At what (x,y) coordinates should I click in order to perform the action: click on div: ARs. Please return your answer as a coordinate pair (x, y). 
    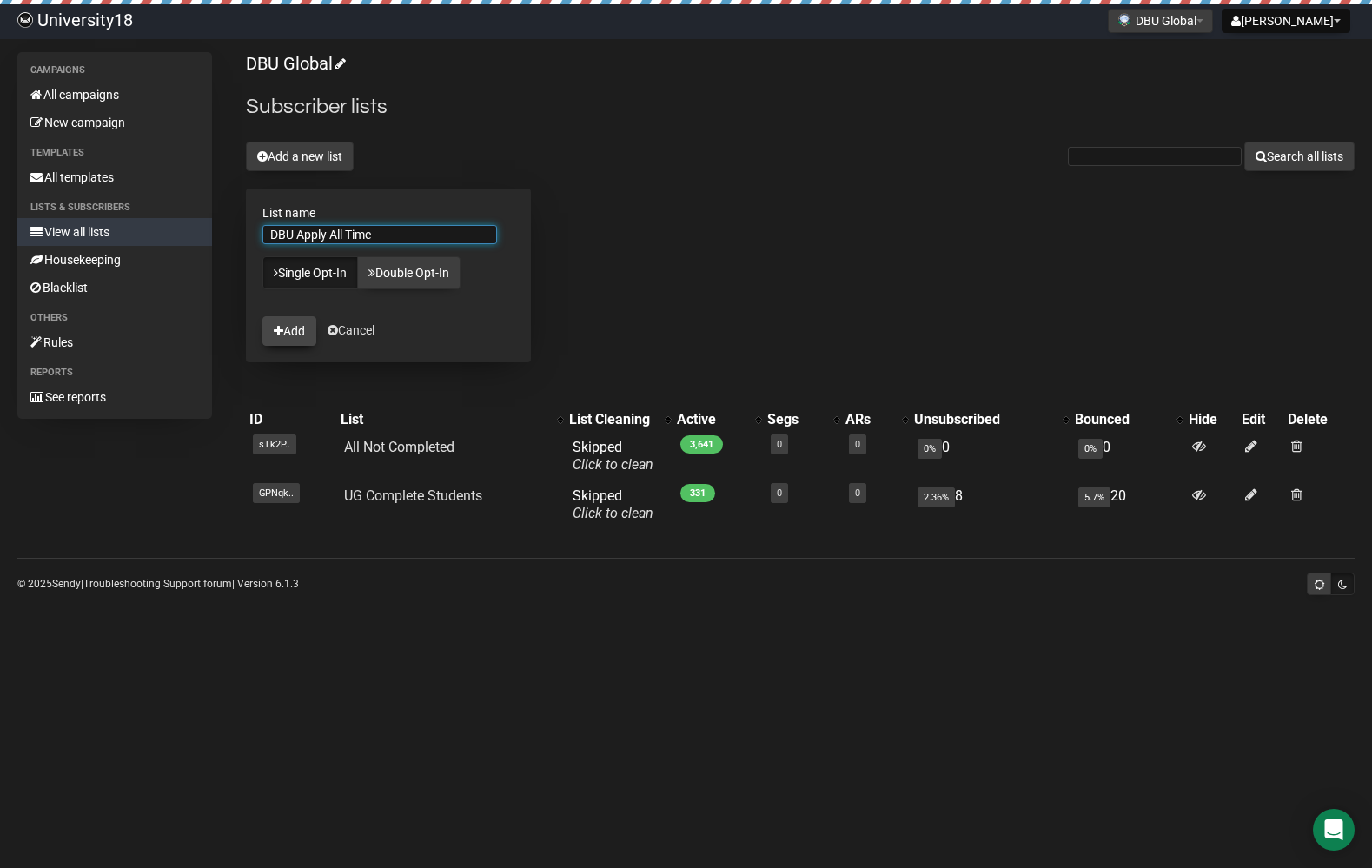
    Looking at the image, I should click on (870, 420).